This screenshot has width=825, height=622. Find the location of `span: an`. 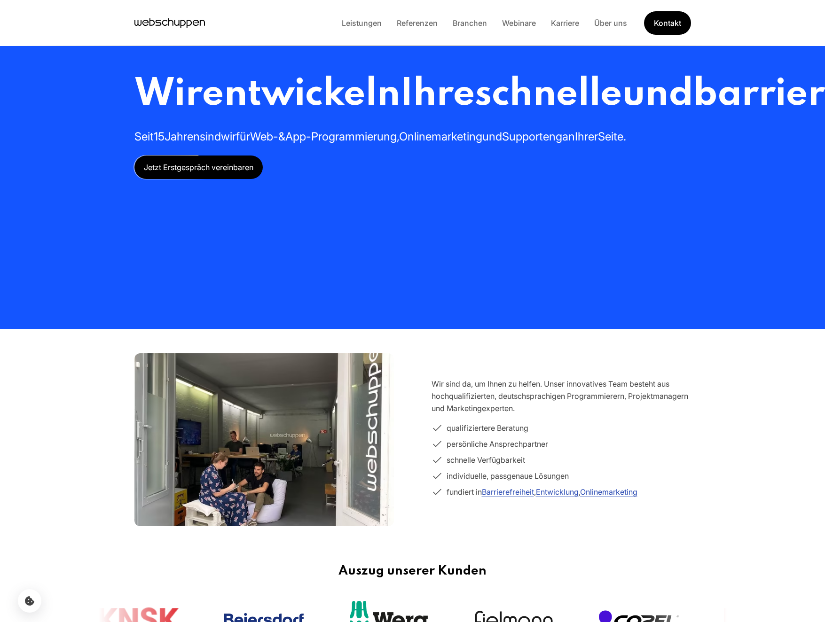

span: an is located at coordinates (568, 136).